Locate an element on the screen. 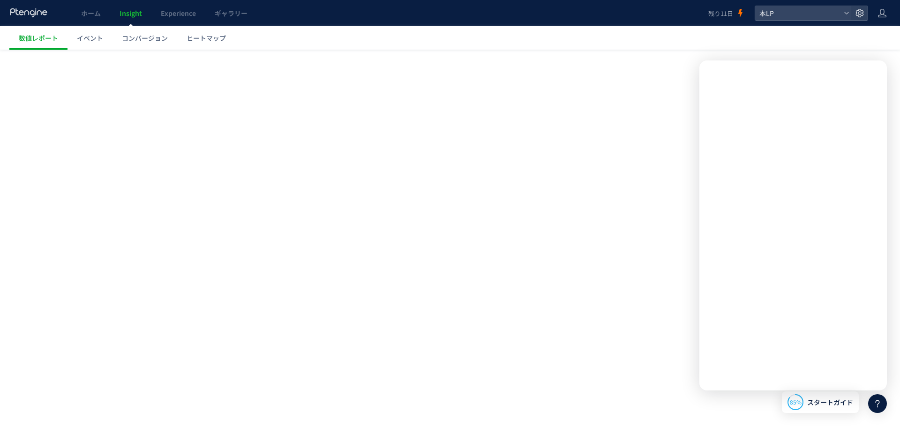  span: Experience is located at coordinates (178, 13).